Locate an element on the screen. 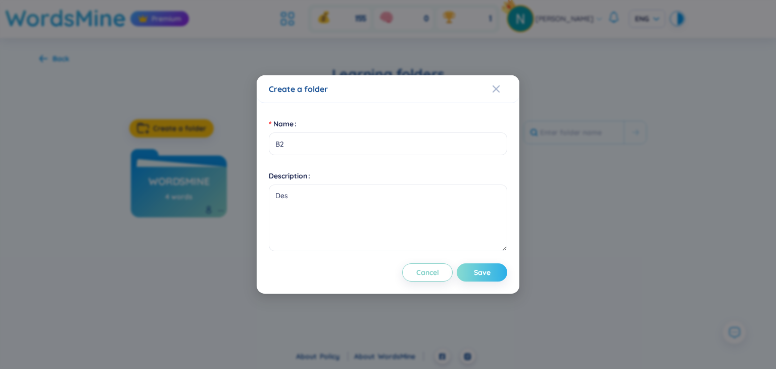 This screenshot has width=776, height=369. button: Save is located at coordinates (482, 272).